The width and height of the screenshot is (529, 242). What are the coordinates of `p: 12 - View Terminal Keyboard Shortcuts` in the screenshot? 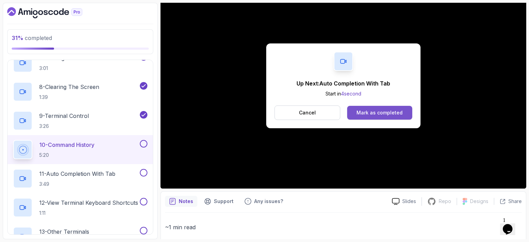 It's located at (89, 203).